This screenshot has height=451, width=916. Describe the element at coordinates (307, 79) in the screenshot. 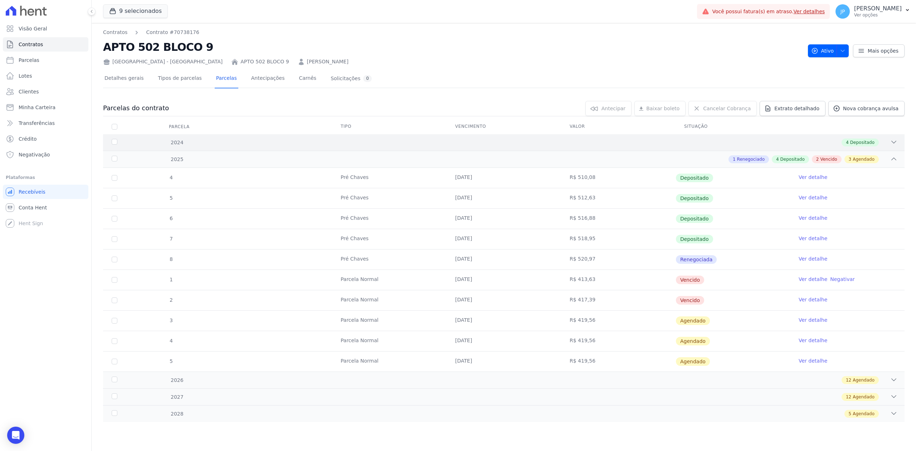

I see `a: Carnês` at that location.